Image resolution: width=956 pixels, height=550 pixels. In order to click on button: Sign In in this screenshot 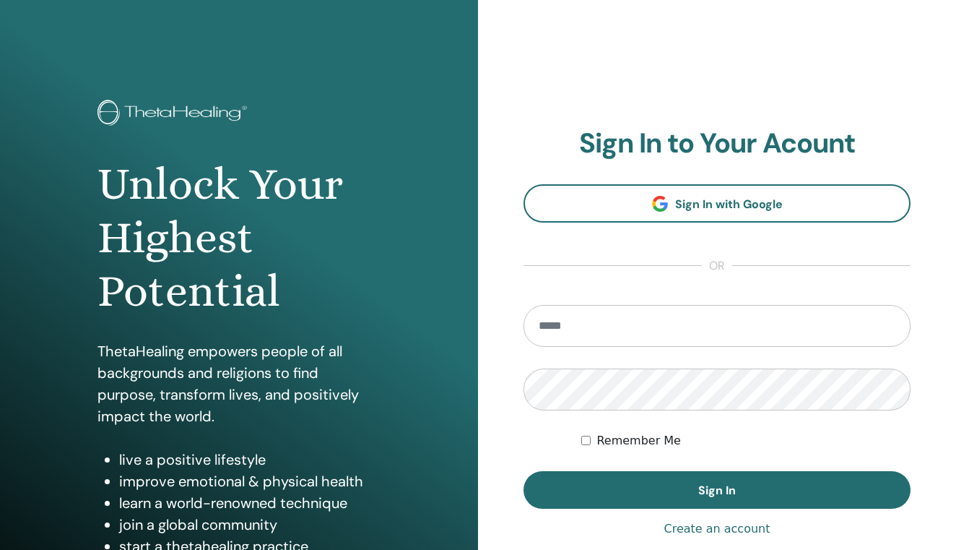, I will do `click(717, 490)`.